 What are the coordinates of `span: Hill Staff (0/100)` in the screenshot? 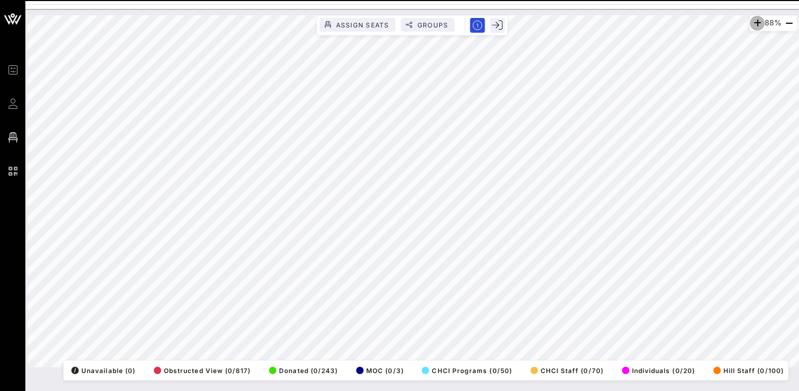 It's located at (748, 371).